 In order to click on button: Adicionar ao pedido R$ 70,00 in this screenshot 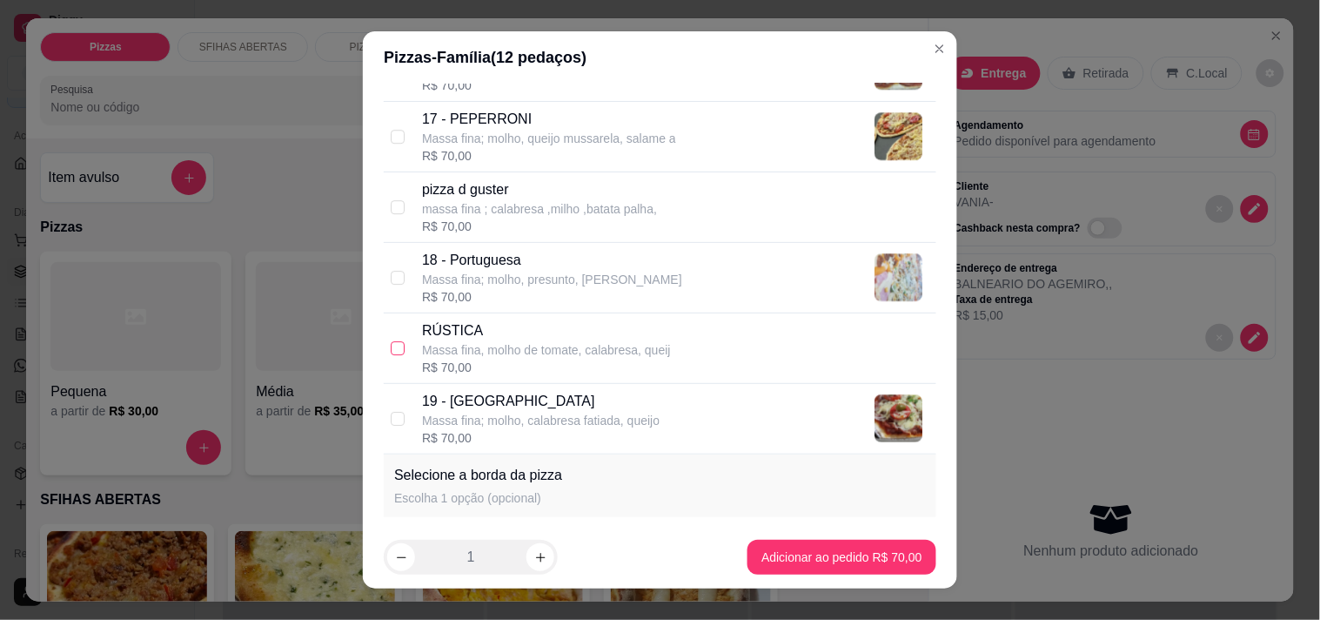, I will do `click(842, 557)`.